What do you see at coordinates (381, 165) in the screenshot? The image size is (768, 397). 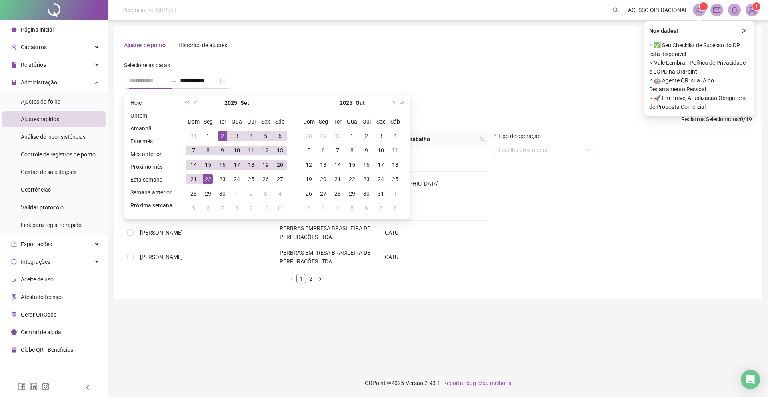 I see `td: 2025-10-17` at bounding box center [381, 165].